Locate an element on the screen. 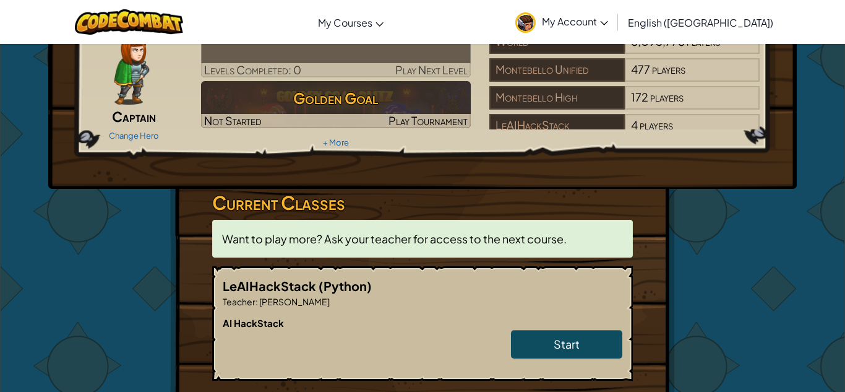 This screenshot has width=845, height=392. h3: Current Classes is located at coordinates (423, 202).